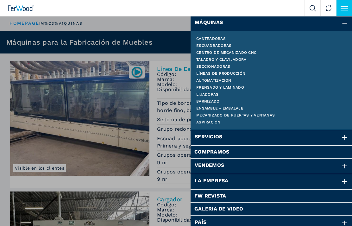 The height and width of the screenshot is (226, 352). Describe the element at coordinates (271, 53) in the screenshot. I see `a: Centro de mecanizado cnc` at that location.